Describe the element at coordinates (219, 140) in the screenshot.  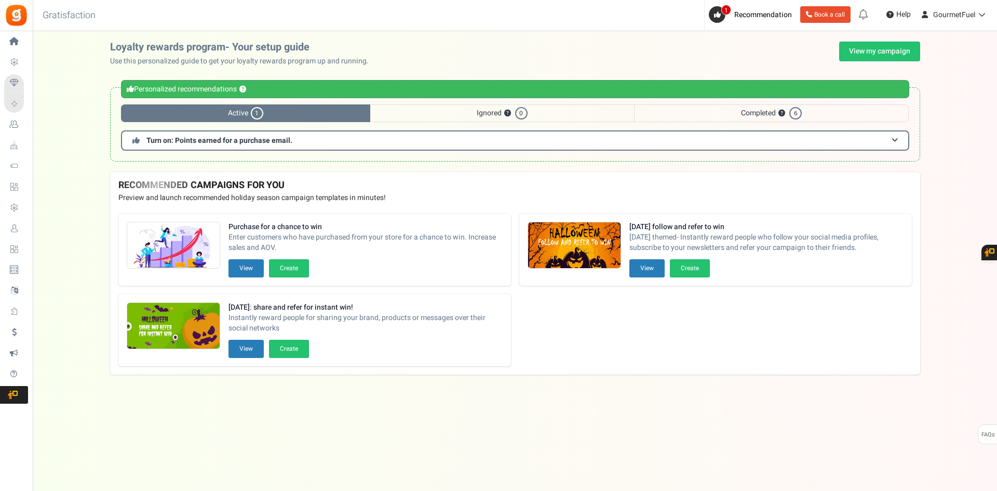
I see `span: Turn on: Points earned for a purchase email.` at that location.